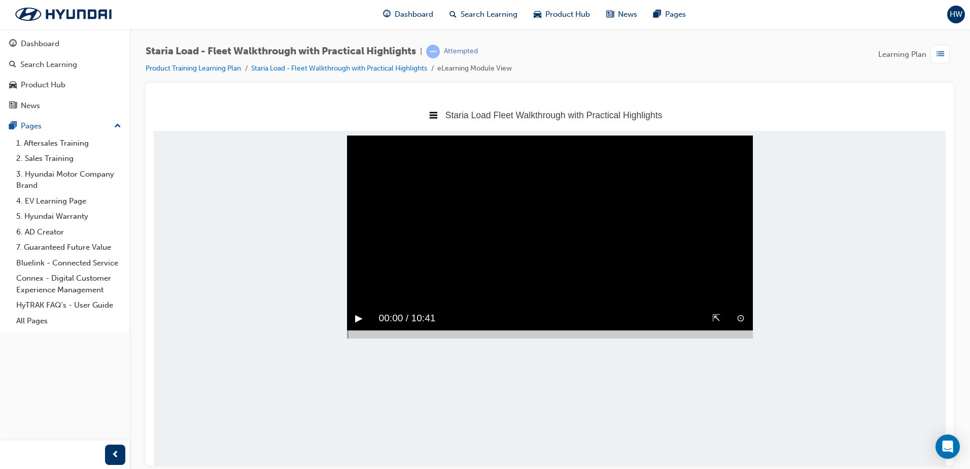 This screenshot has height=469, width=970. What do you see at coordinates (675, 14) in the screenshot?
I see `span: Pages` at bounding box center [675, 14].